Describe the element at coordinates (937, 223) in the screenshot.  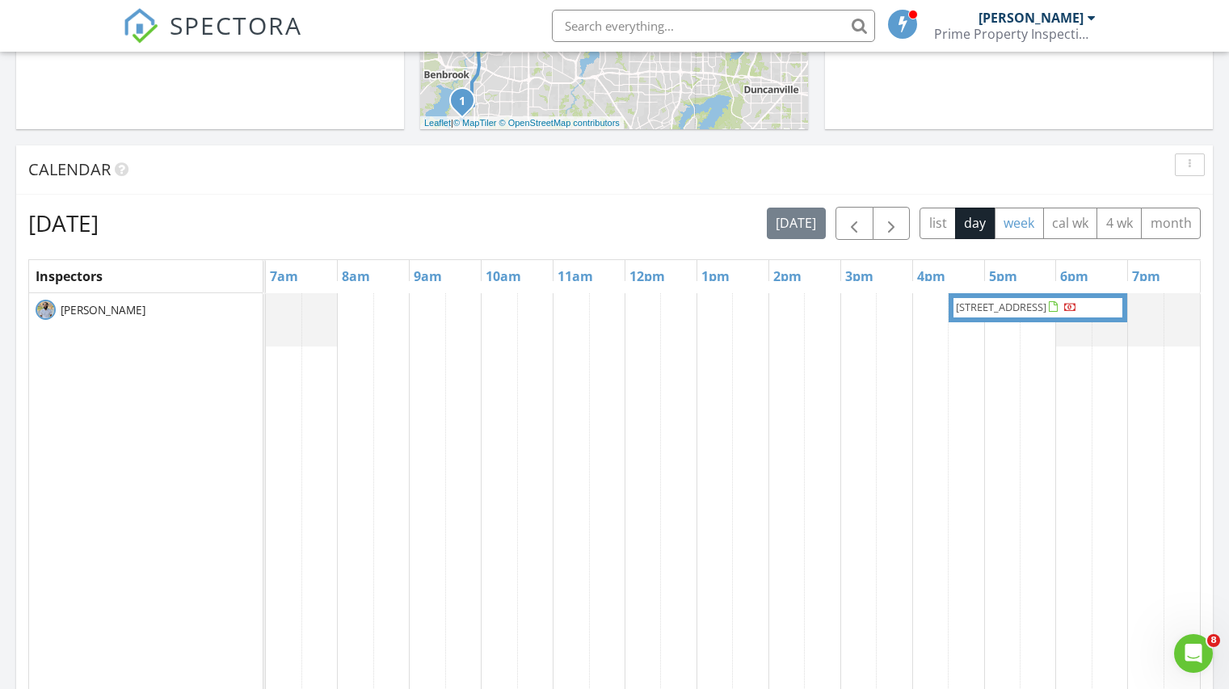
I see `button: list` at that location.